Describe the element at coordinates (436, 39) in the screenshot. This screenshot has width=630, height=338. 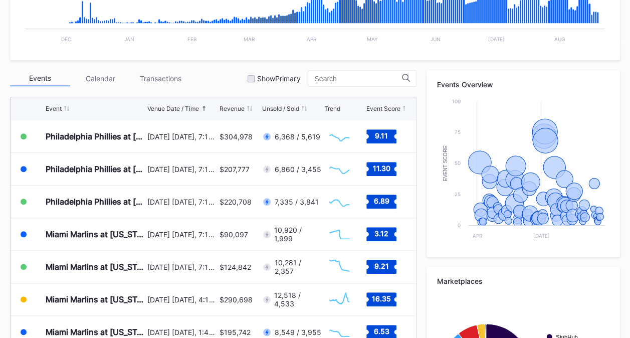
I see `text: Jun` at that location.